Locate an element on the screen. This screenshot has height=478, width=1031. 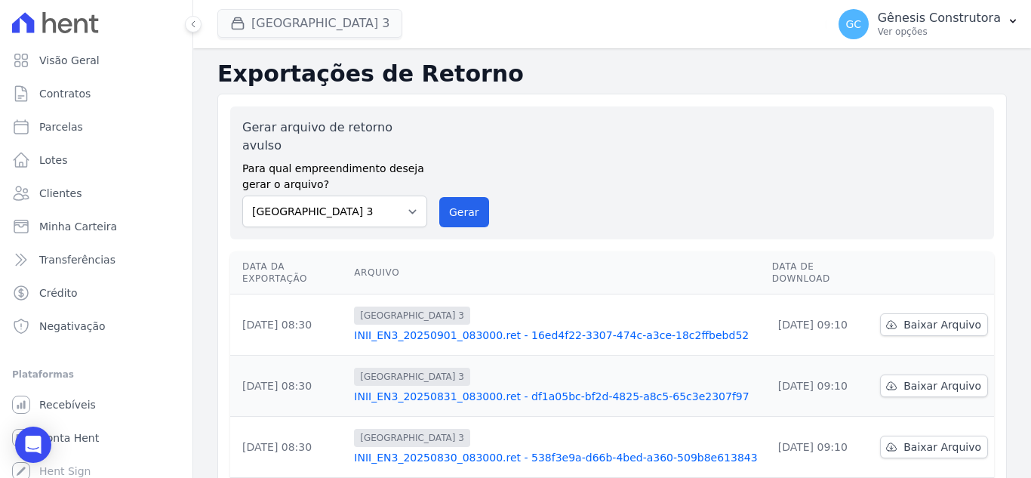
span: Visão Geral is located at coordinates (69, 60).